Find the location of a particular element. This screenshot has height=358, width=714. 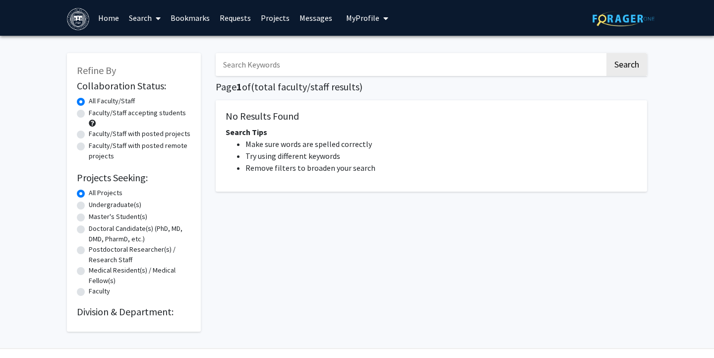

li: Make sure words are spelled correctly is located at coordinates (441, 144).